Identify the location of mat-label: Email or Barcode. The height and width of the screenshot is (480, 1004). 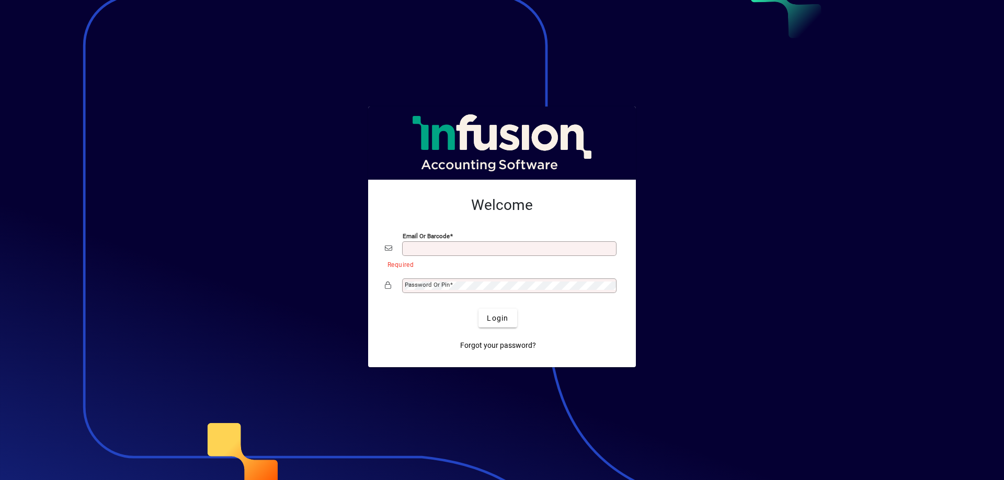
(426, 236).